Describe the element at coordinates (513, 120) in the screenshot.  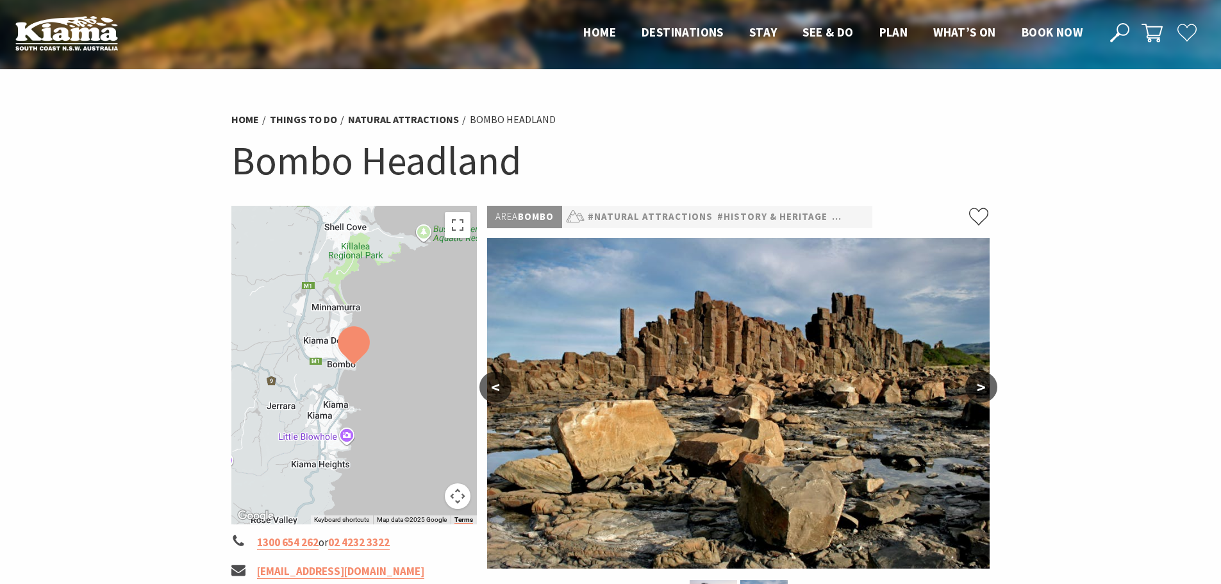
I see `li: Bombo Headland` at that location.